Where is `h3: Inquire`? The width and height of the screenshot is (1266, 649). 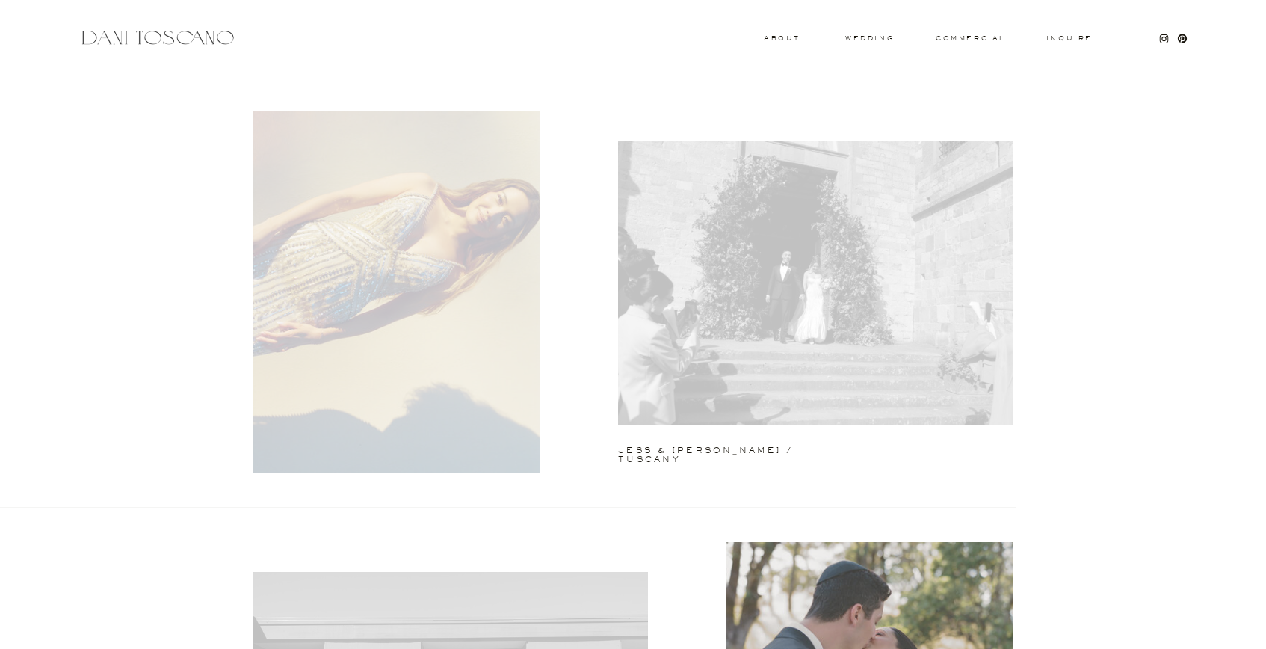
h3: Inquire is located at coordinates (1070, 39).